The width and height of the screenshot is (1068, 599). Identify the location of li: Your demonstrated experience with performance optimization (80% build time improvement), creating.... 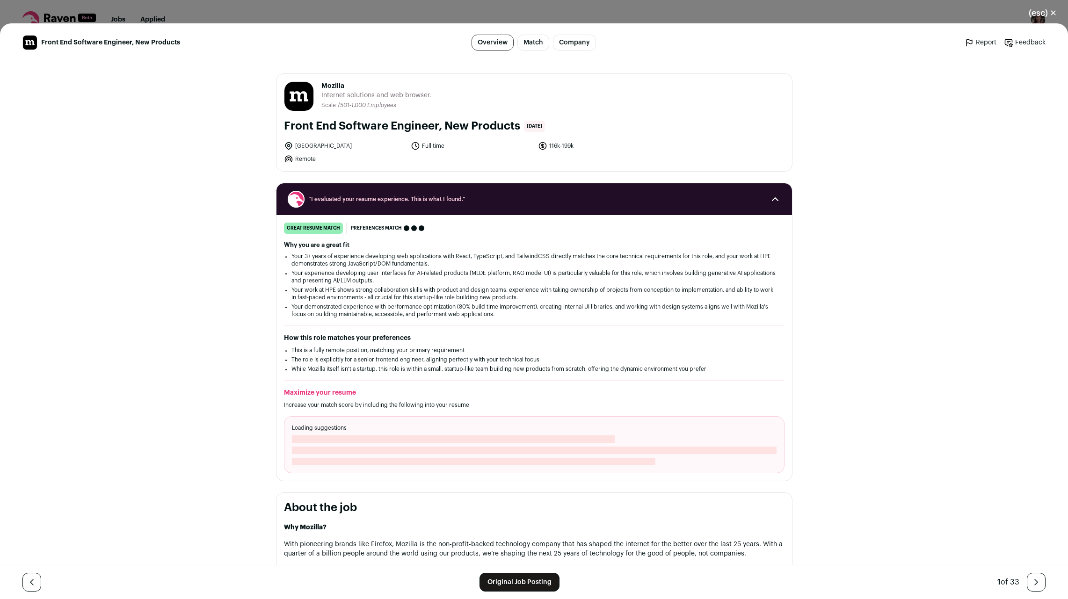
(534, 311).